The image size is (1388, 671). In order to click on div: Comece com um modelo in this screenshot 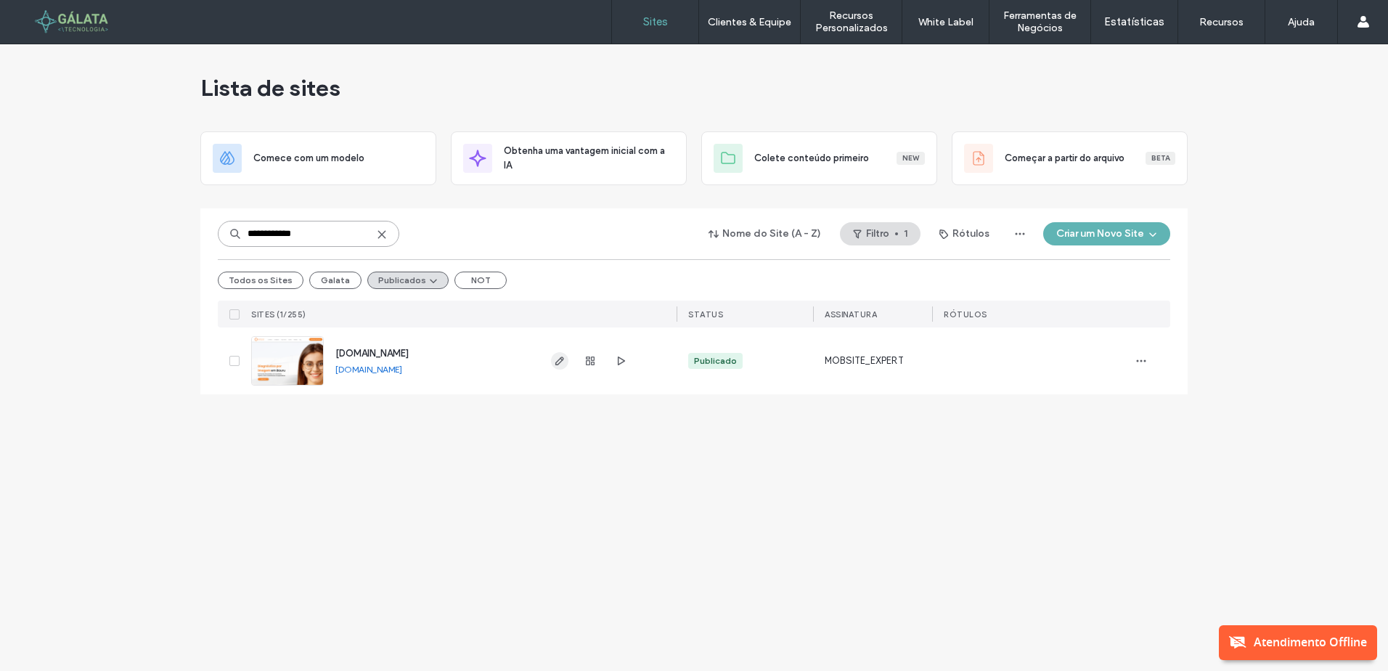, I will do `click(318, 158)`.